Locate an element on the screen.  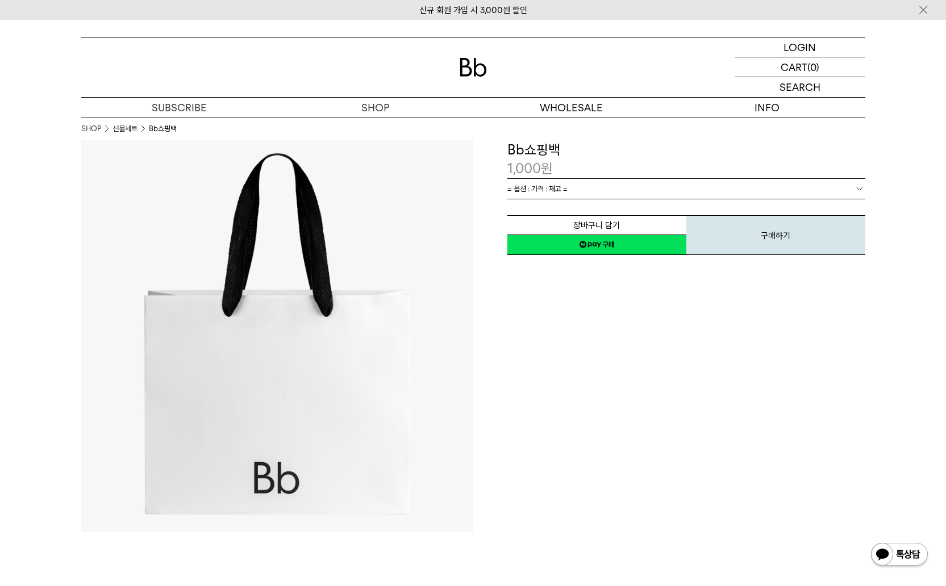
a: 신규 회원 가입 시 3,000원 할인 is located at coordinates (473, 10).